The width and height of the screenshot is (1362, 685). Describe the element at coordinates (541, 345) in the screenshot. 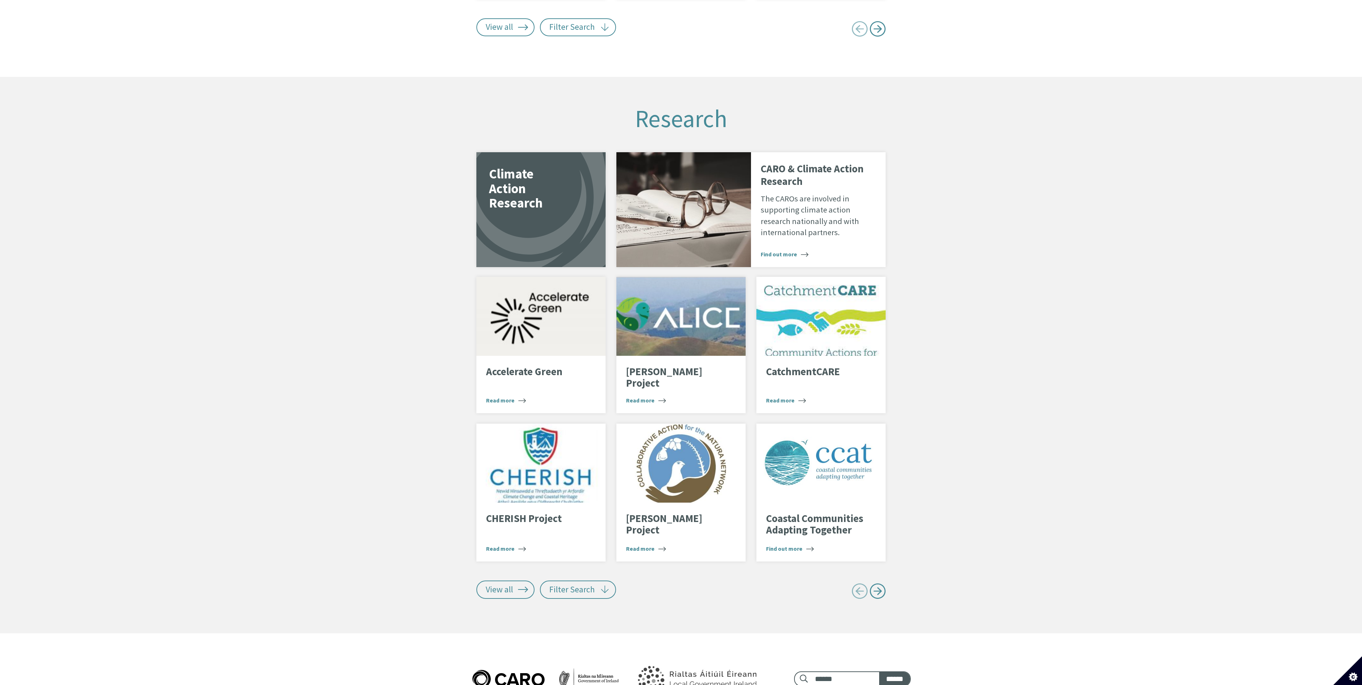

I see `a: Accelerate Green Read more` at that location.